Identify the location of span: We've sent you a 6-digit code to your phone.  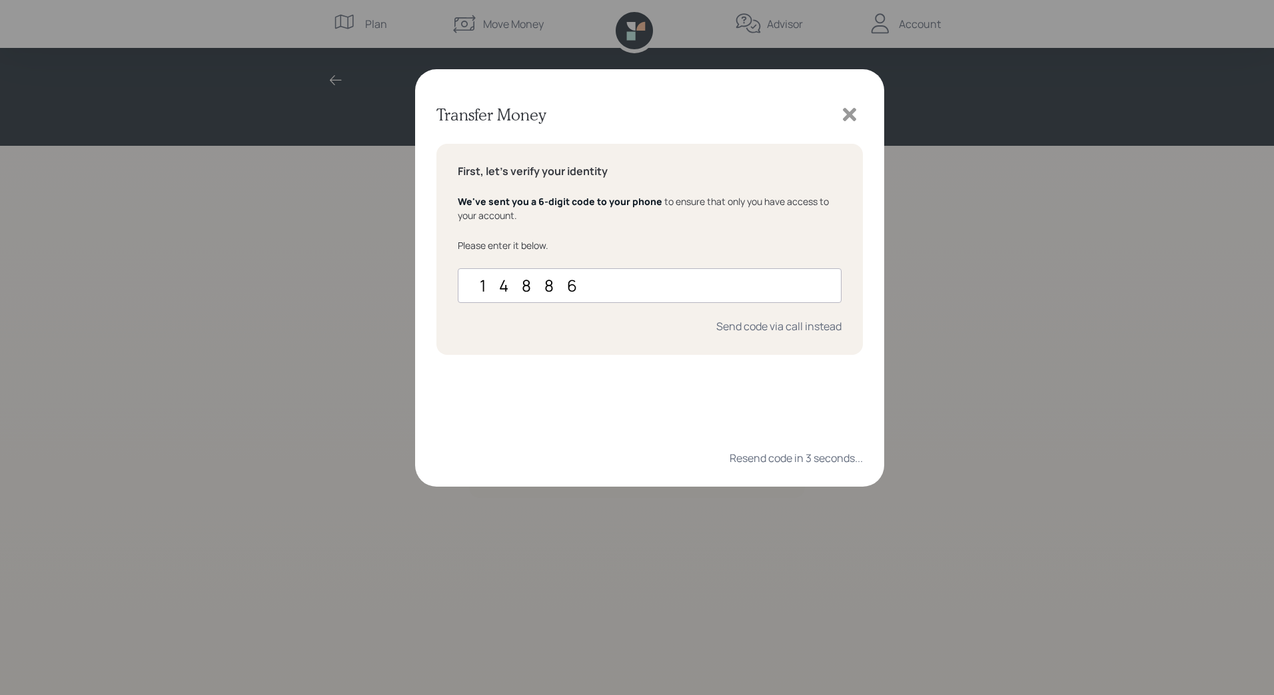
(560, 201).